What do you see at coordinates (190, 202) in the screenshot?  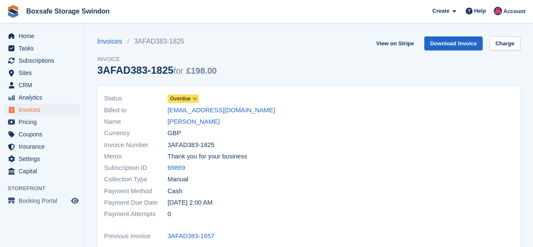 I see `time: 2025-09-06 01:00:00 UTC` at bounding box center [190, 202].